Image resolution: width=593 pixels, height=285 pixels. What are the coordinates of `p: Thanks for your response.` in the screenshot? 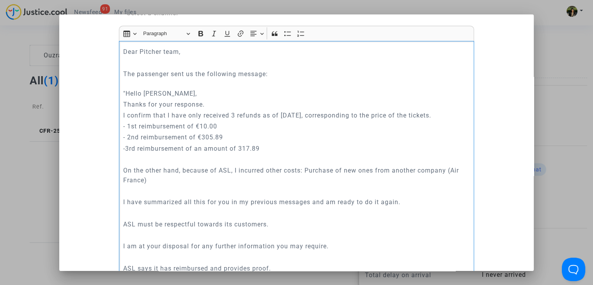 It's located at (297, 104).